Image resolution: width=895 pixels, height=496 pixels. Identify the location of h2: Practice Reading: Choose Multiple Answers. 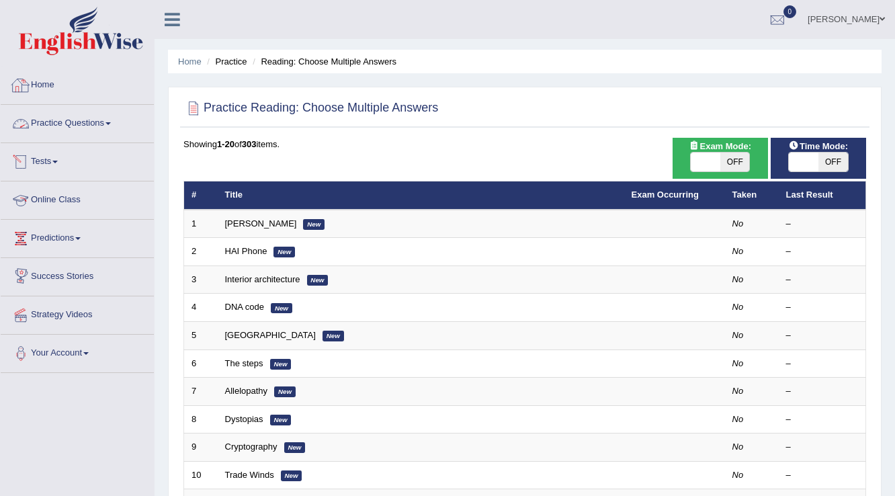
(310, 108).